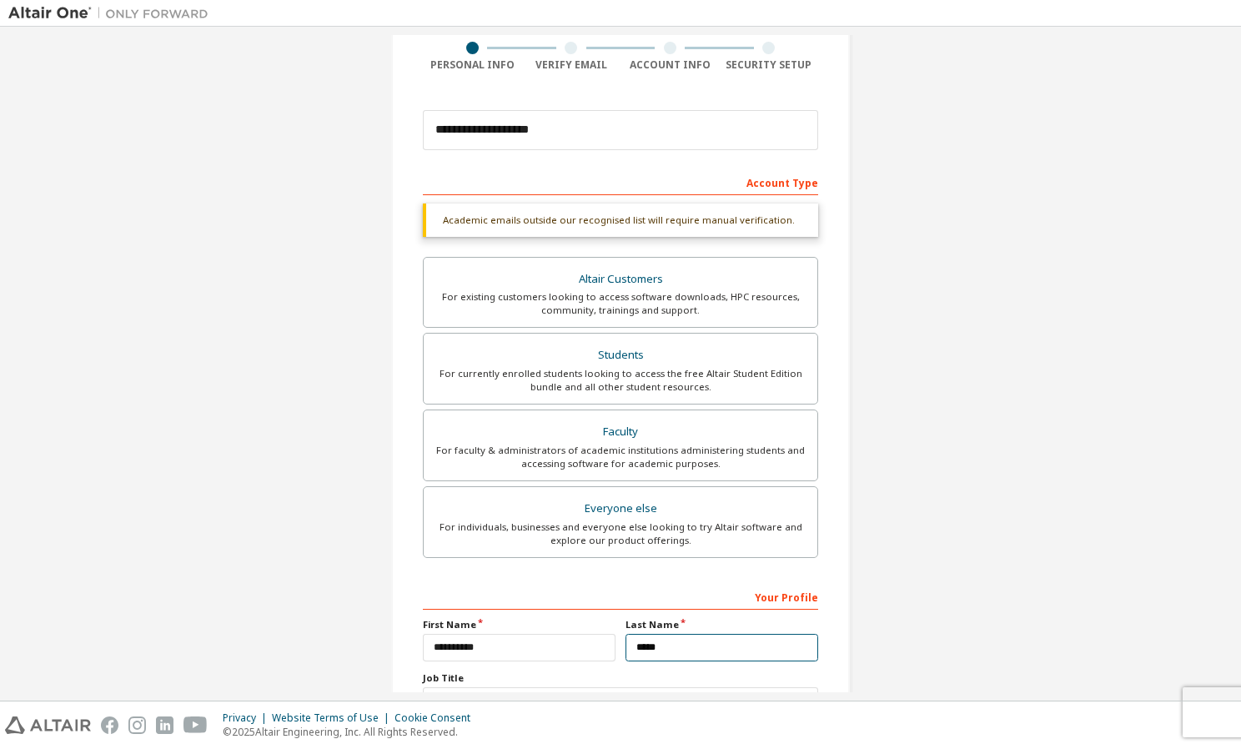 The width and height of the screenshot is (1241, 749). What do you see at coordinates (164, 725) in the screenshot?
I see `img: linkedin.svg` at bounding box center [164, 725].